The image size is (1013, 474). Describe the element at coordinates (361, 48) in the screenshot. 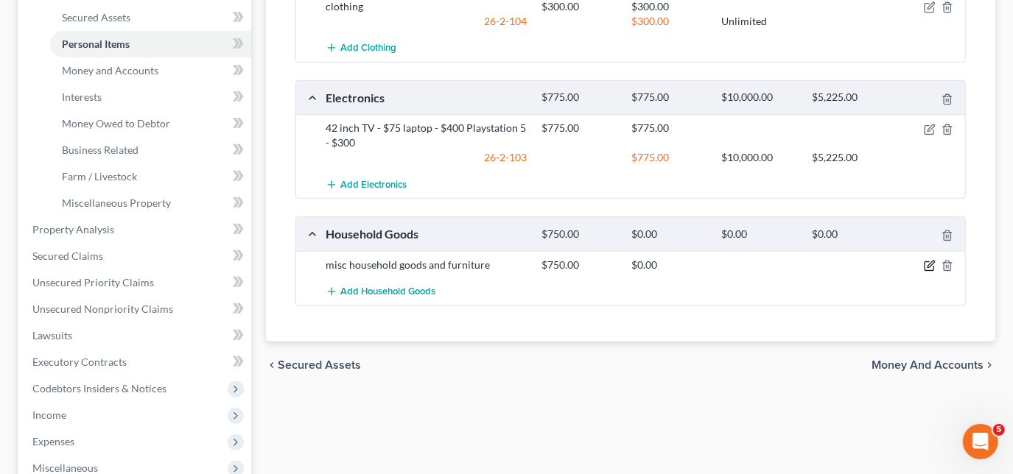

I see `button: Add Clothing` at that location.